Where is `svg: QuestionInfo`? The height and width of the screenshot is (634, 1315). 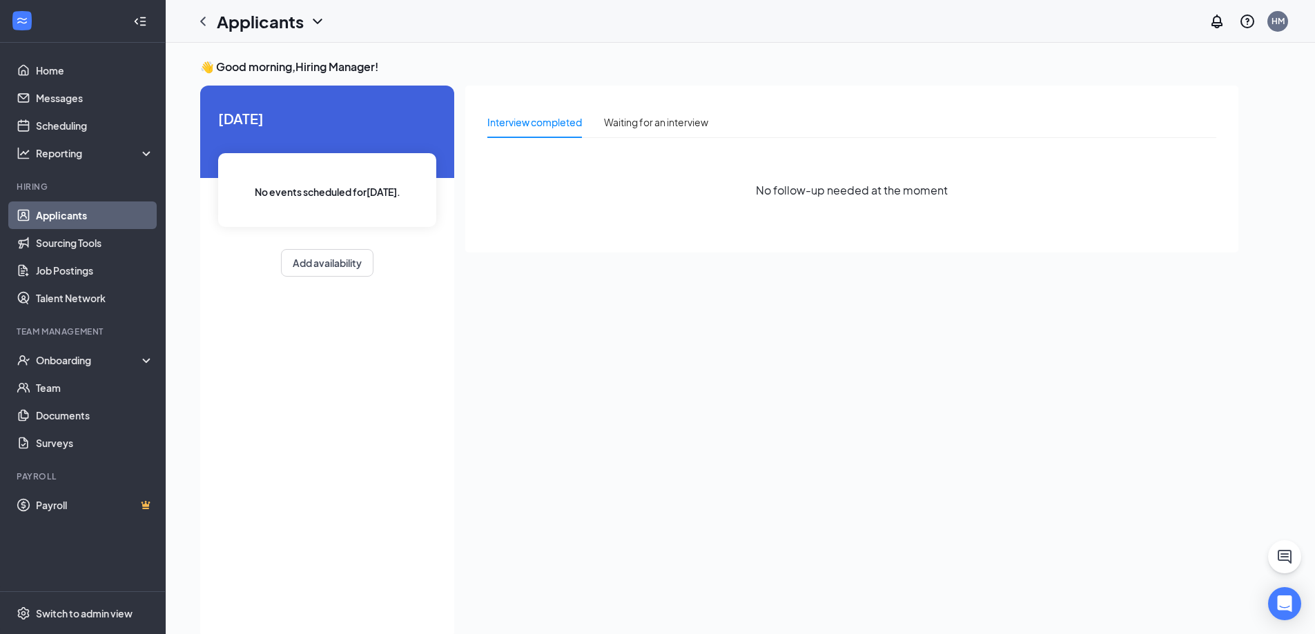 svg: QuestionInfo is located at coordinates (1247, 21).